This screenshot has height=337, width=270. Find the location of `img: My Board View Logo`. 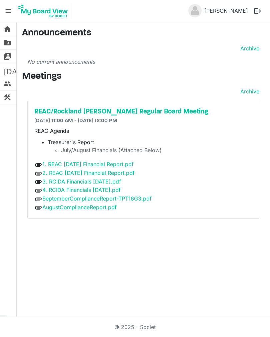

img: My Board View Logo is located at coordinates (43, 11).